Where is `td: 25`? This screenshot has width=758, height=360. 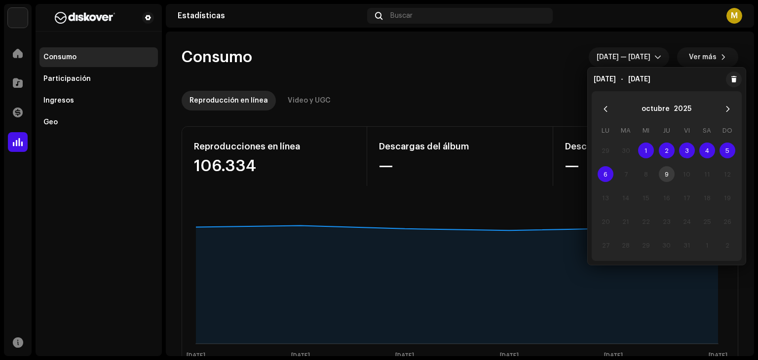
td: 25 is located at coordinates (706, 221).